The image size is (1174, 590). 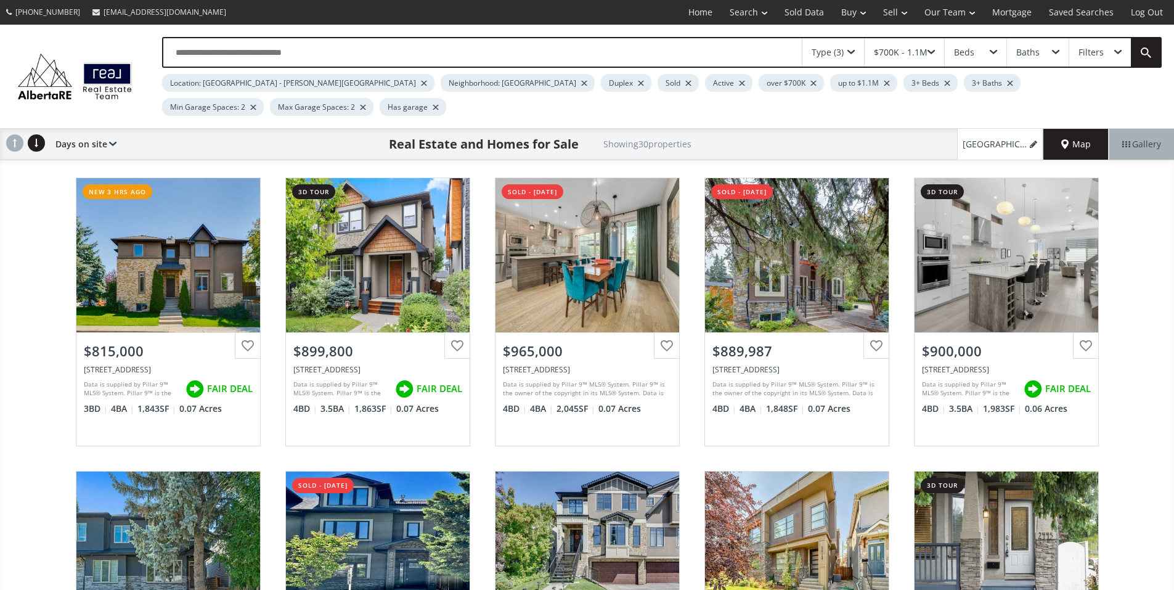 What do you see at coordinates (484, 144) in the screenshot?
I see `h1: Real Estate and Homes for Sale` at bounding box center [484, 144].